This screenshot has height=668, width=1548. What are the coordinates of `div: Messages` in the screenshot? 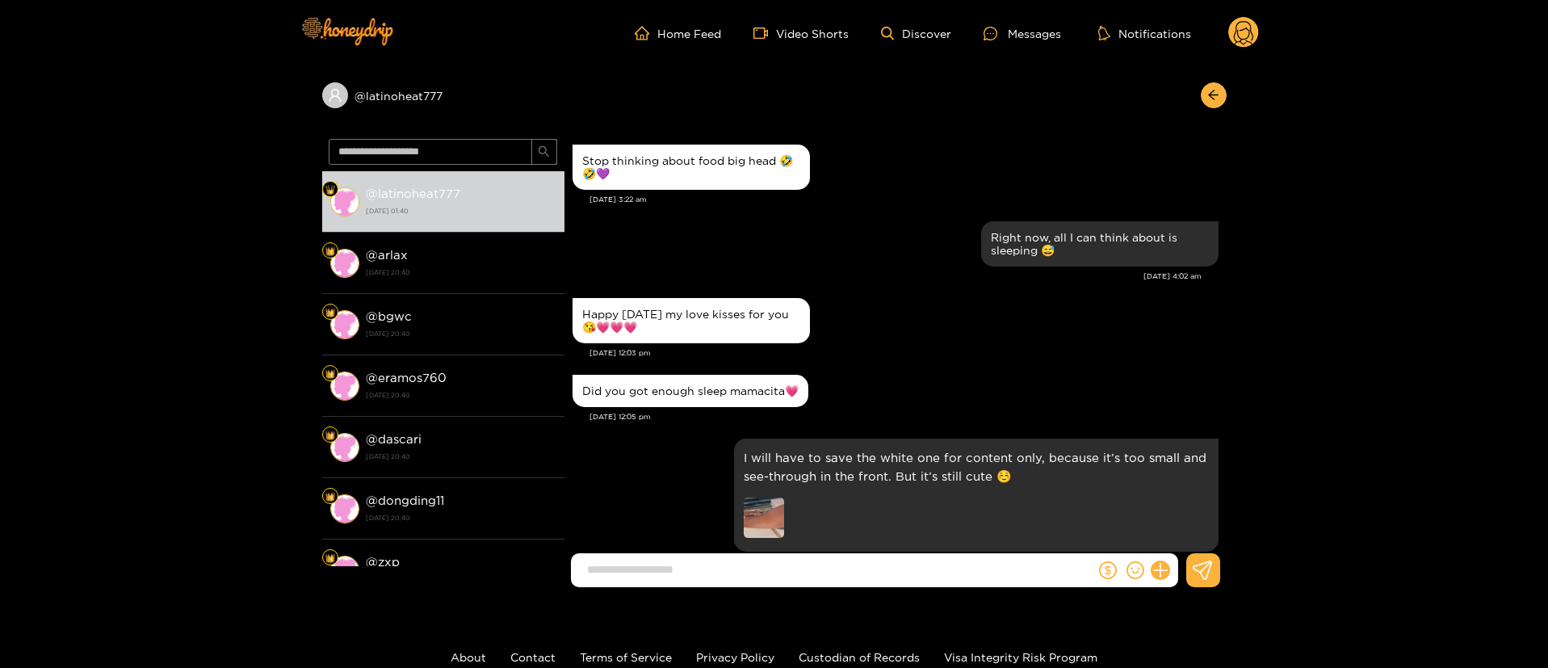 It's located at (1022, 33).